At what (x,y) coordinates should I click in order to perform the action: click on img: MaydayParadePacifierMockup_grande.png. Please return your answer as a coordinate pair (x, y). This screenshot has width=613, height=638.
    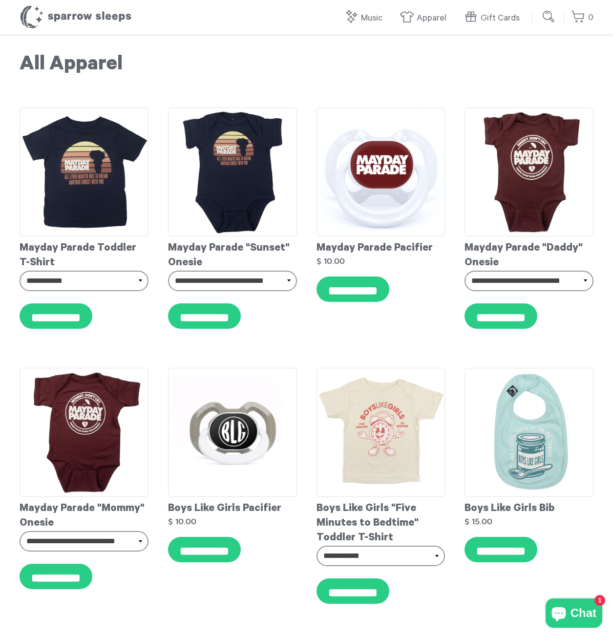
    Looking at the image, I should click on (381, 172).